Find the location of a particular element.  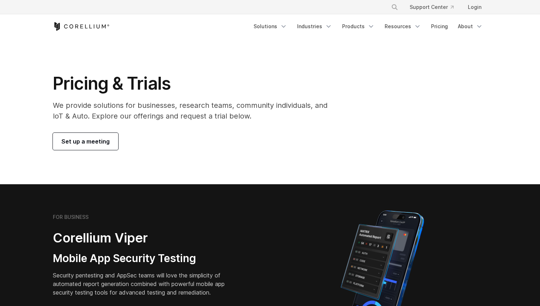

h1: Pricing & Trials is located at coordinates (195, 84).